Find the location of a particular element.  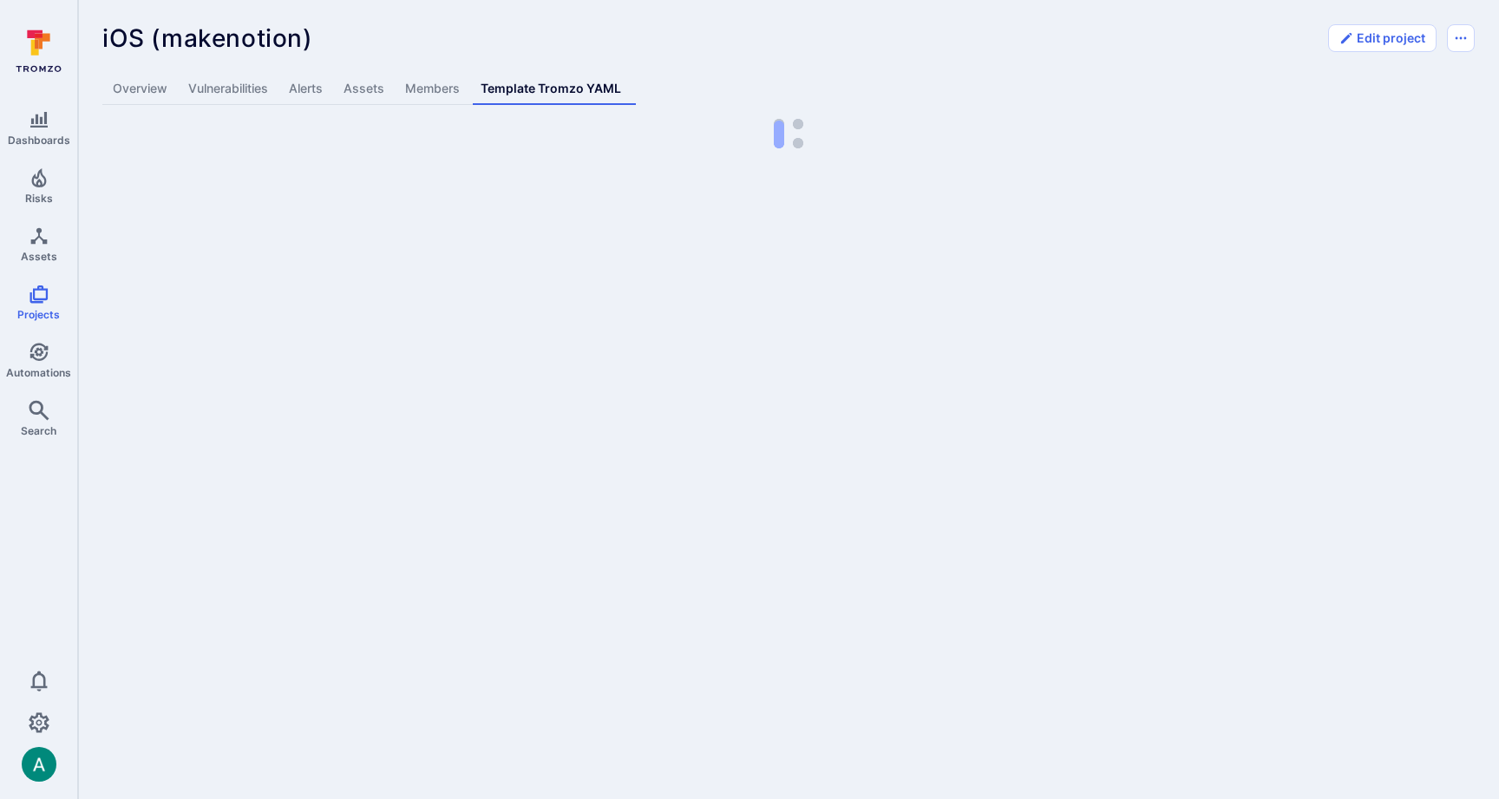

span: iOS (makenotion) is located at coordinates (207, 38).